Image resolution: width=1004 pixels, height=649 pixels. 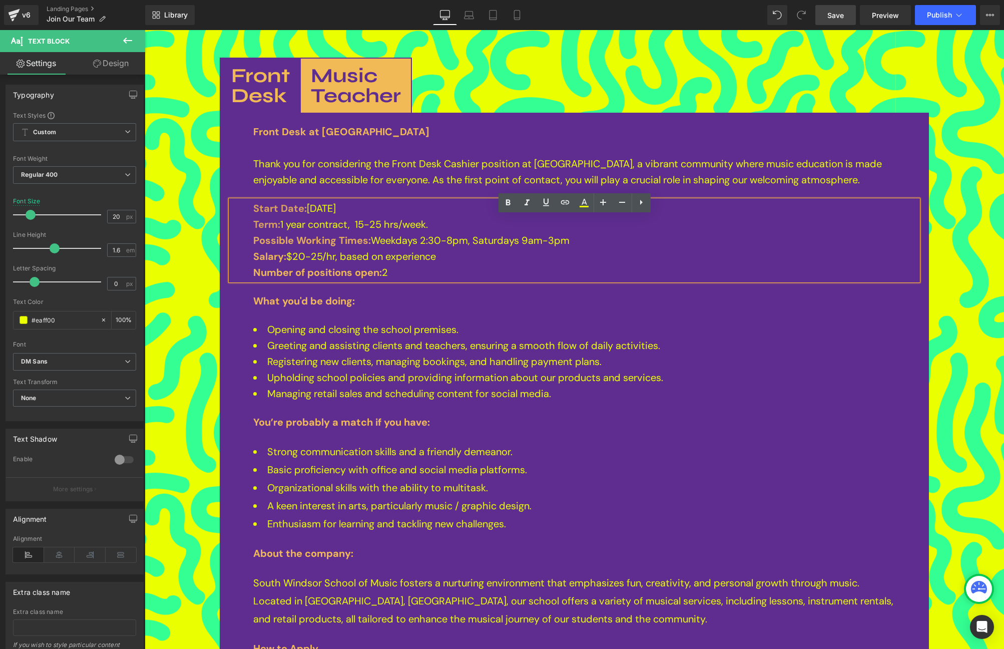 What do you see at coordinates (445, 15) in the screenshot?
I see `a: Desktop` at bounding box center [445, 15].